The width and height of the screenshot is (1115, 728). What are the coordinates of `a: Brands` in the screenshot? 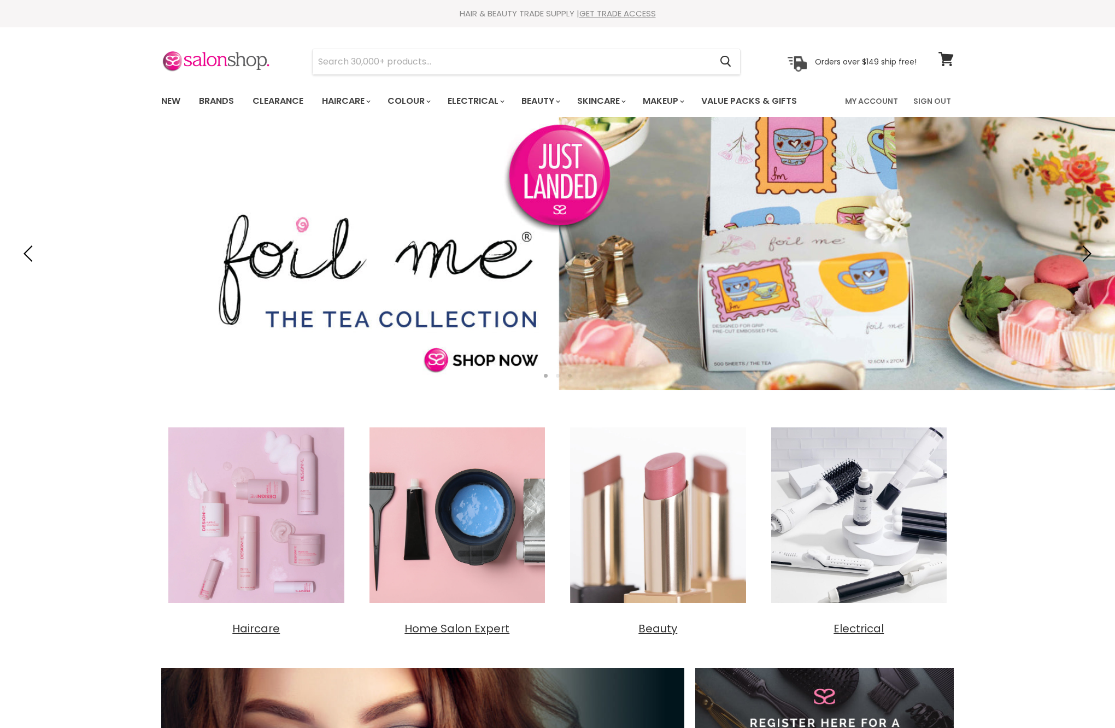 It's located at (216, 101).